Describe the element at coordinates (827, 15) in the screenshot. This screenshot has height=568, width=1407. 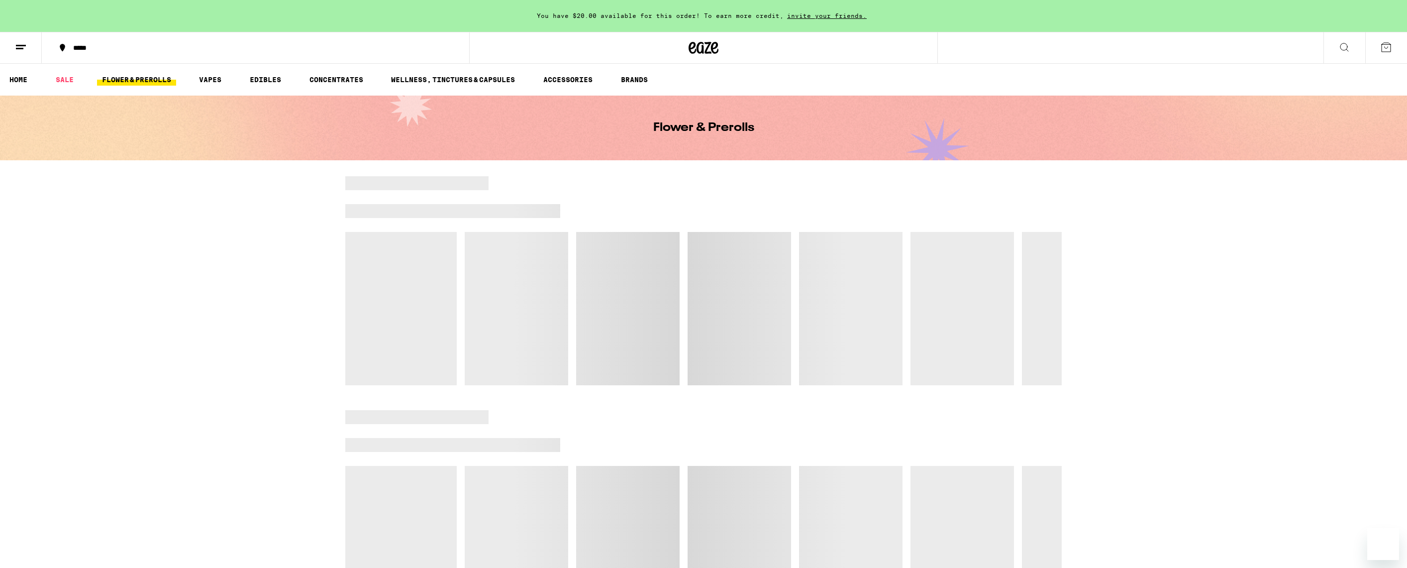
I see `span: invite your friends.` at that location.